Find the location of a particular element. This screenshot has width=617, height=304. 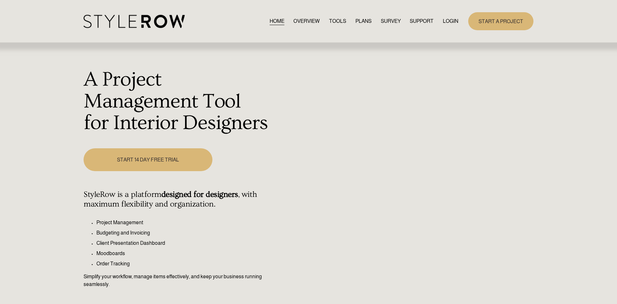

a: PLANS is located at coordinates (364, 21).